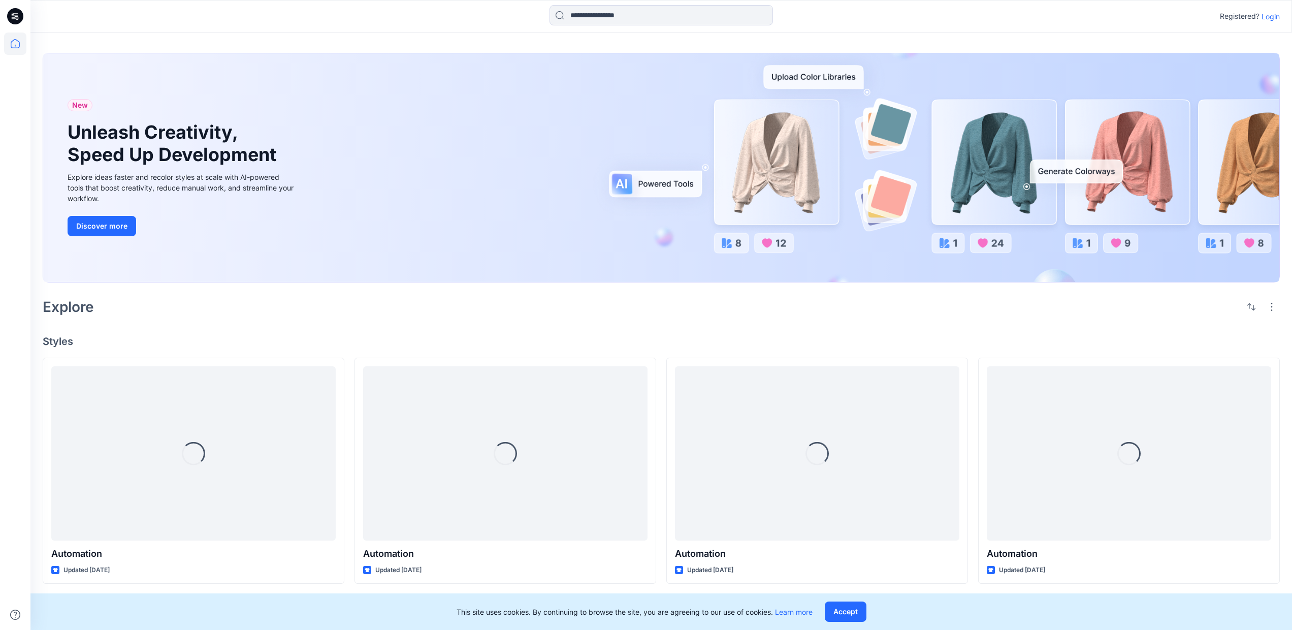 Image resolution: width=1292 pixels, height=630 pixels. Describe the element at coordinates (794, 611) in the screenshot. I see `a: Learn more` at that location.